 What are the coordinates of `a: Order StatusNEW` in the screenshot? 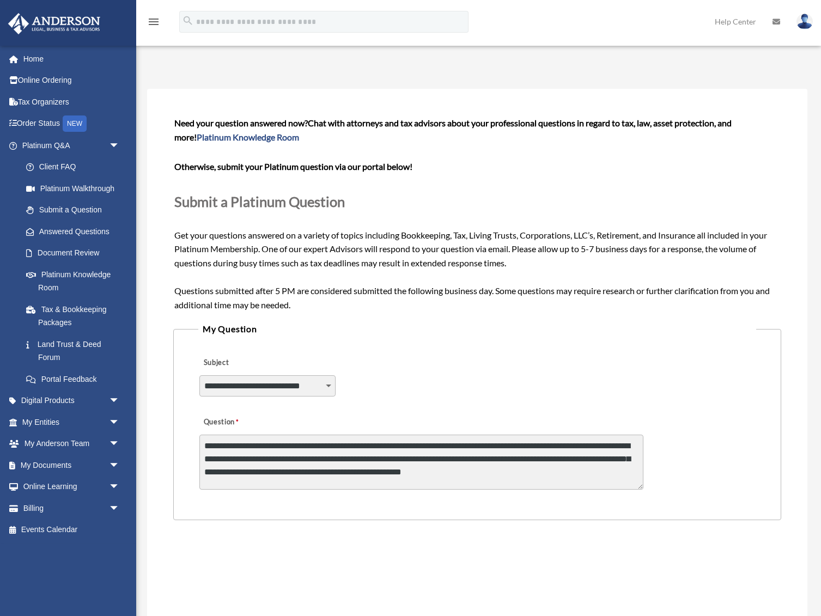 It's located at (72, 124).